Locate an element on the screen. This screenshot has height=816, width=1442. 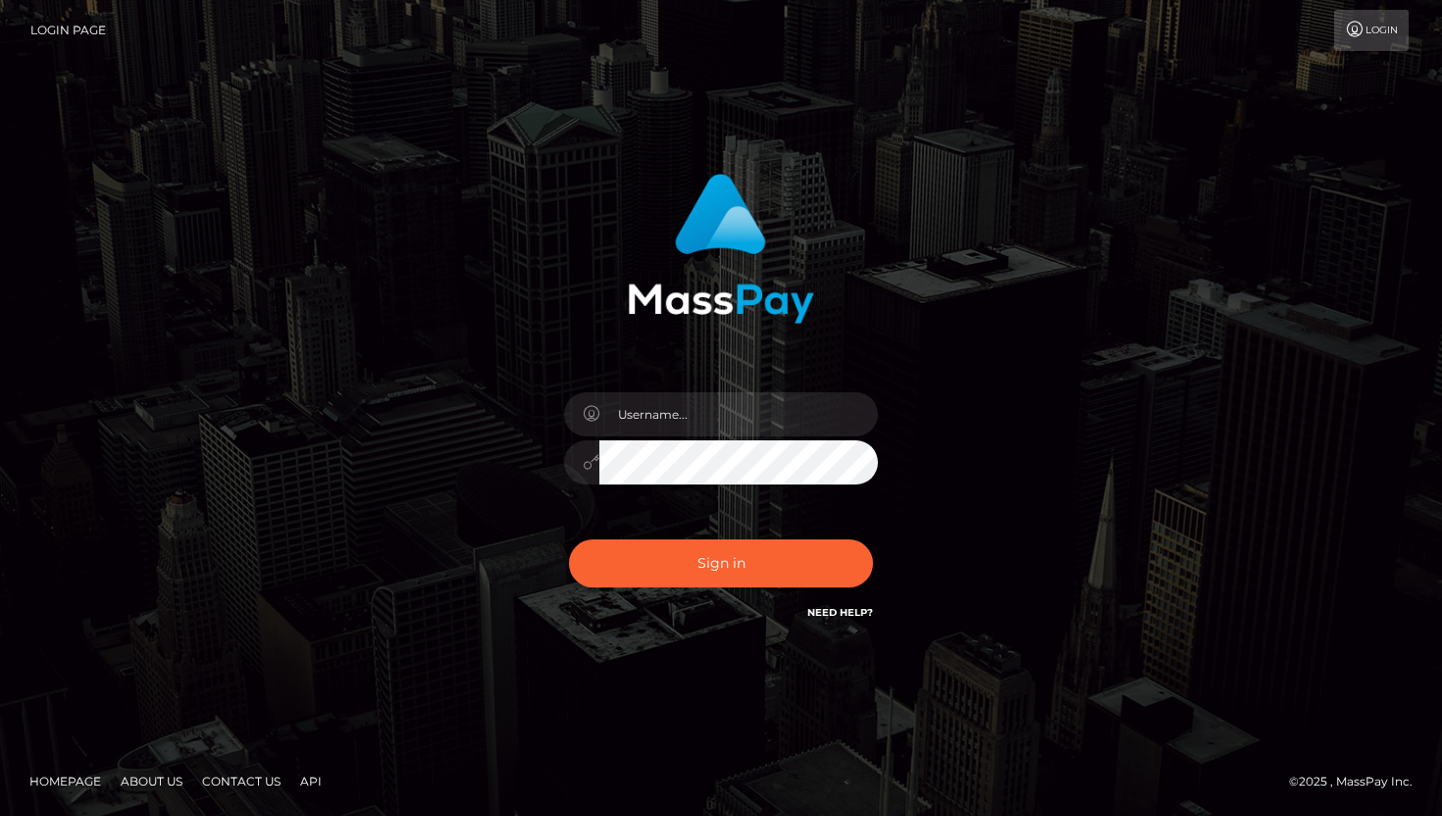
img: MassPay Login is located at coordinates (721, 248).